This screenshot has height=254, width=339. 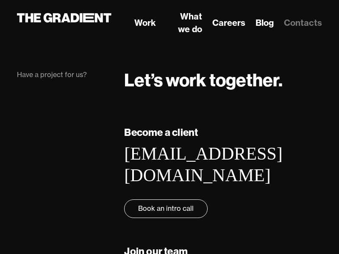 I want to click on div: Have a project for us?, so click(x=62, y=75).